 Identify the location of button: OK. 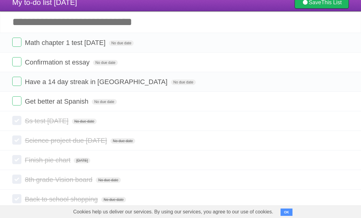
(286, 212).